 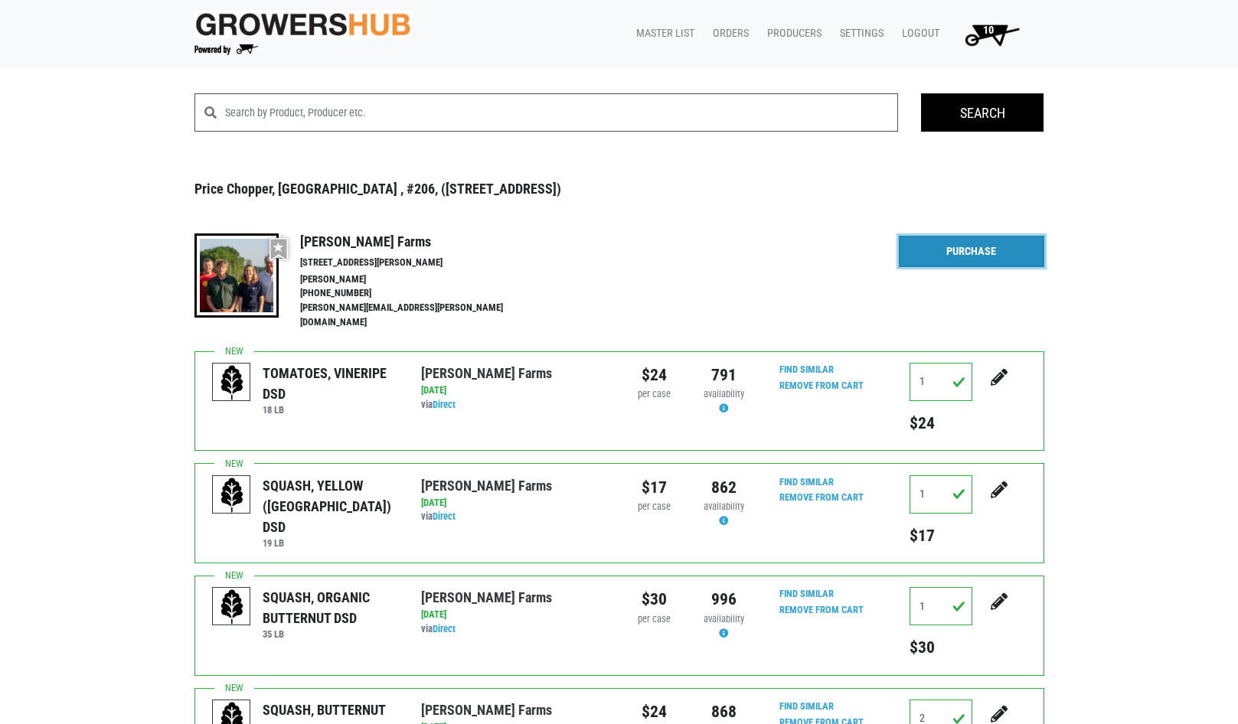 I want to click on h6: 35 LB, so click(x=330, y=634).